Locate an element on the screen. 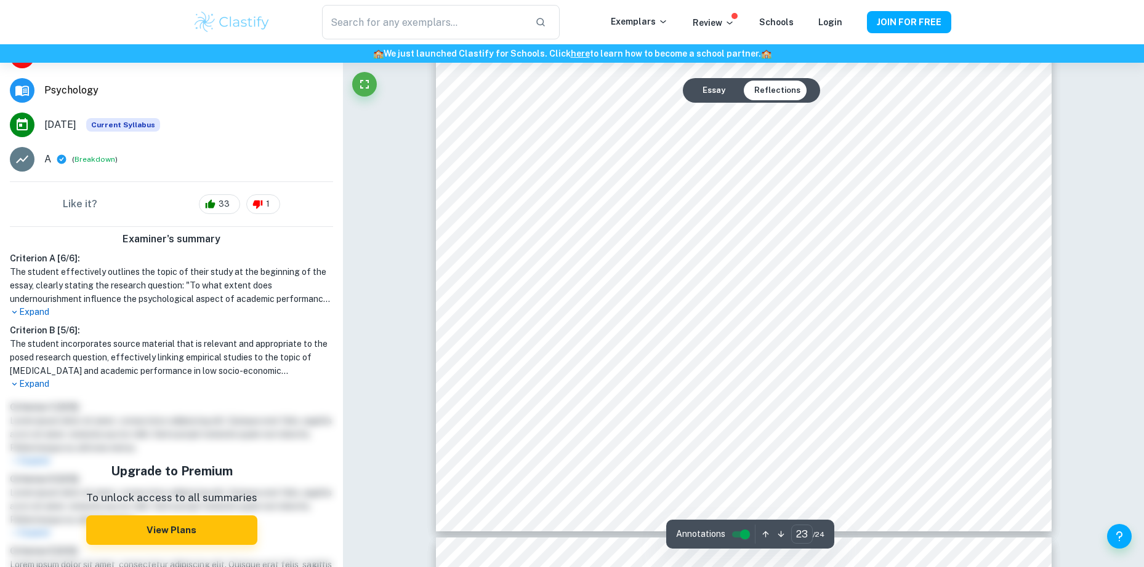 The image size is (1144, 567). a: Schools is located at coordinates (776, 22).